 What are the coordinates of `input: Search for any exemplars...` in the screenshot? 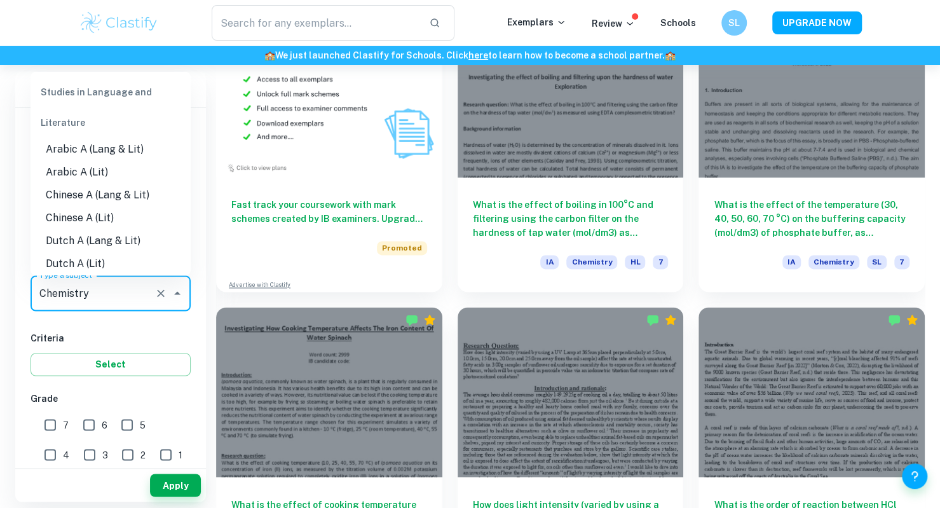 It's located at (315, 23).